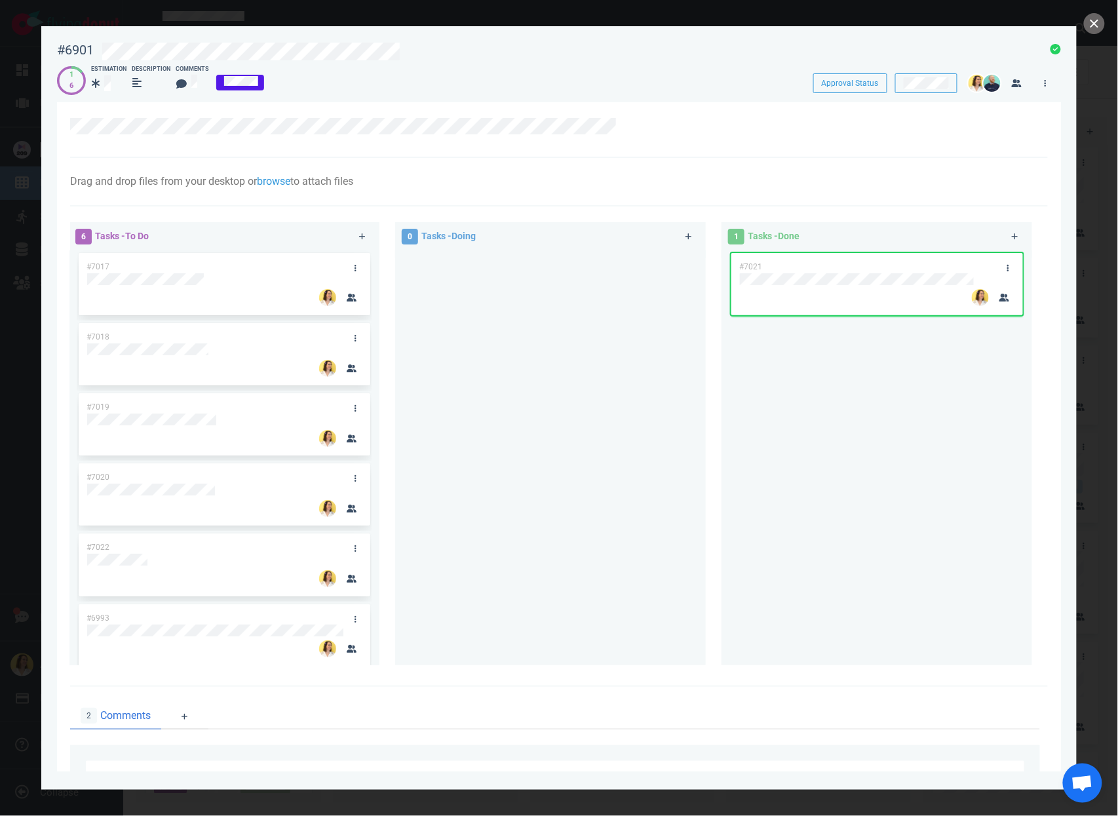 The image size is (1118, 816). I want to click on div: Ouvrir le chat, so click(1082, 783).